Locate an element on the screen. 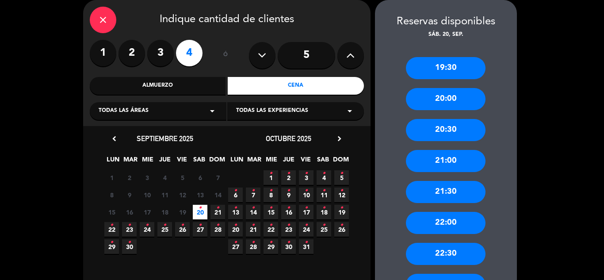 The image size is (604, 280). div: 22:30 is located at coordinates (445, 254).